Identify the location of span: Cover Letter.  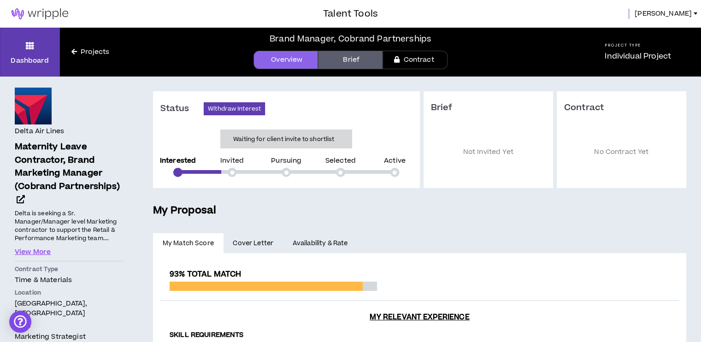
(253, 243).